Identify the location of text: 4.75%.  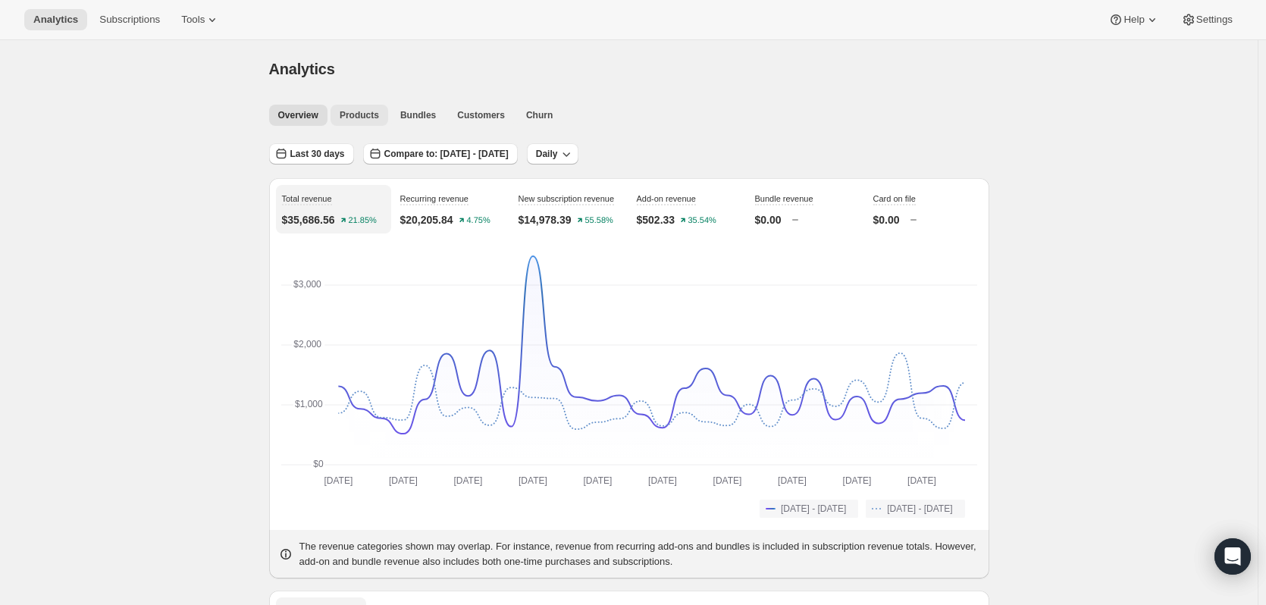
(478, 221).